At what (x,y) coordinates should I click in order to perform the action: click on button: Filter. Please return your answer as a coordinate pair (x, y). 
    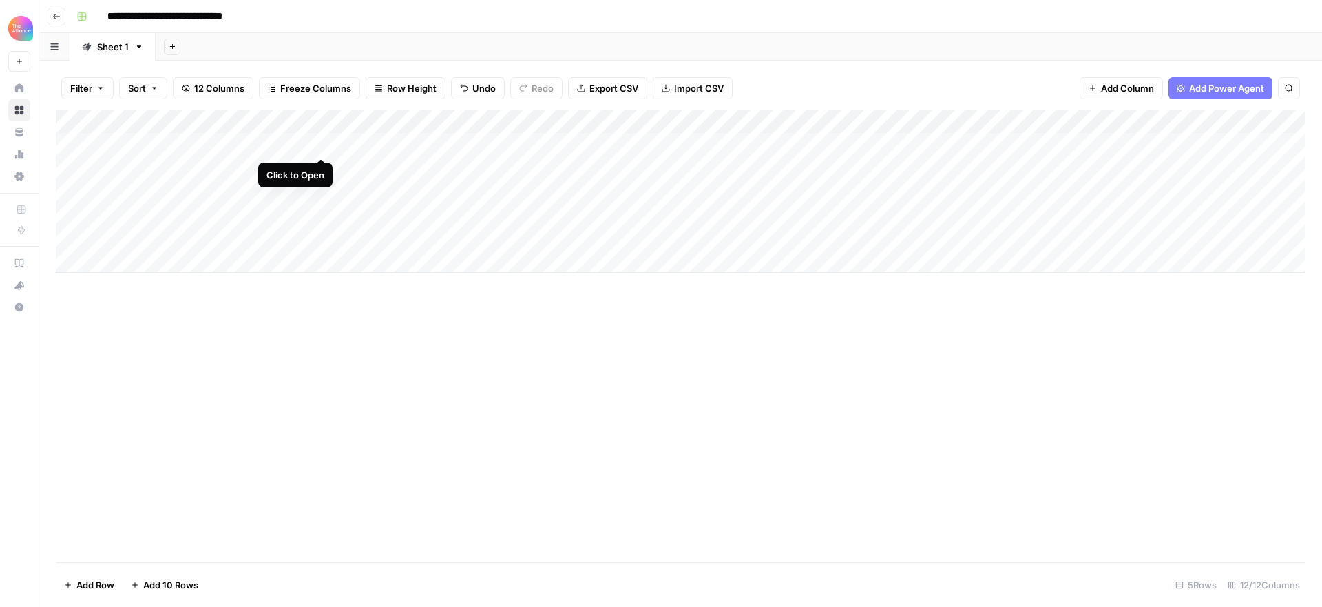
    Looking at the image, I should click on (87, 88).